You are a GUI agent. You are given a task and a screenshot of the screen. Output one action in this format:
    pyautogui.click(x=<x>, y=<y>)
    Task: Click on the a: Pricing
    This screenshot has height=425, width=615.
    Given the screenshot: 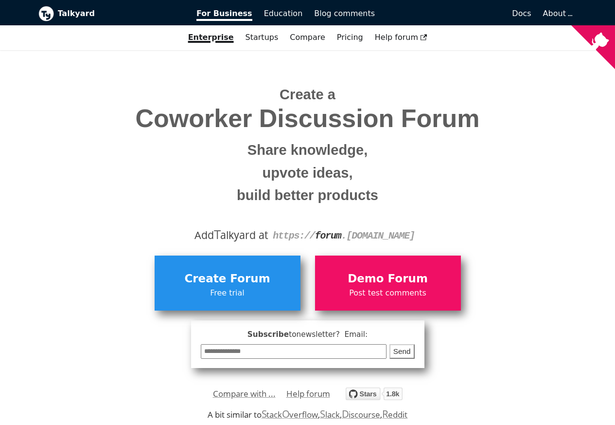 What is the action you would take?
    pyautogui.click(x=350, y=37)
    